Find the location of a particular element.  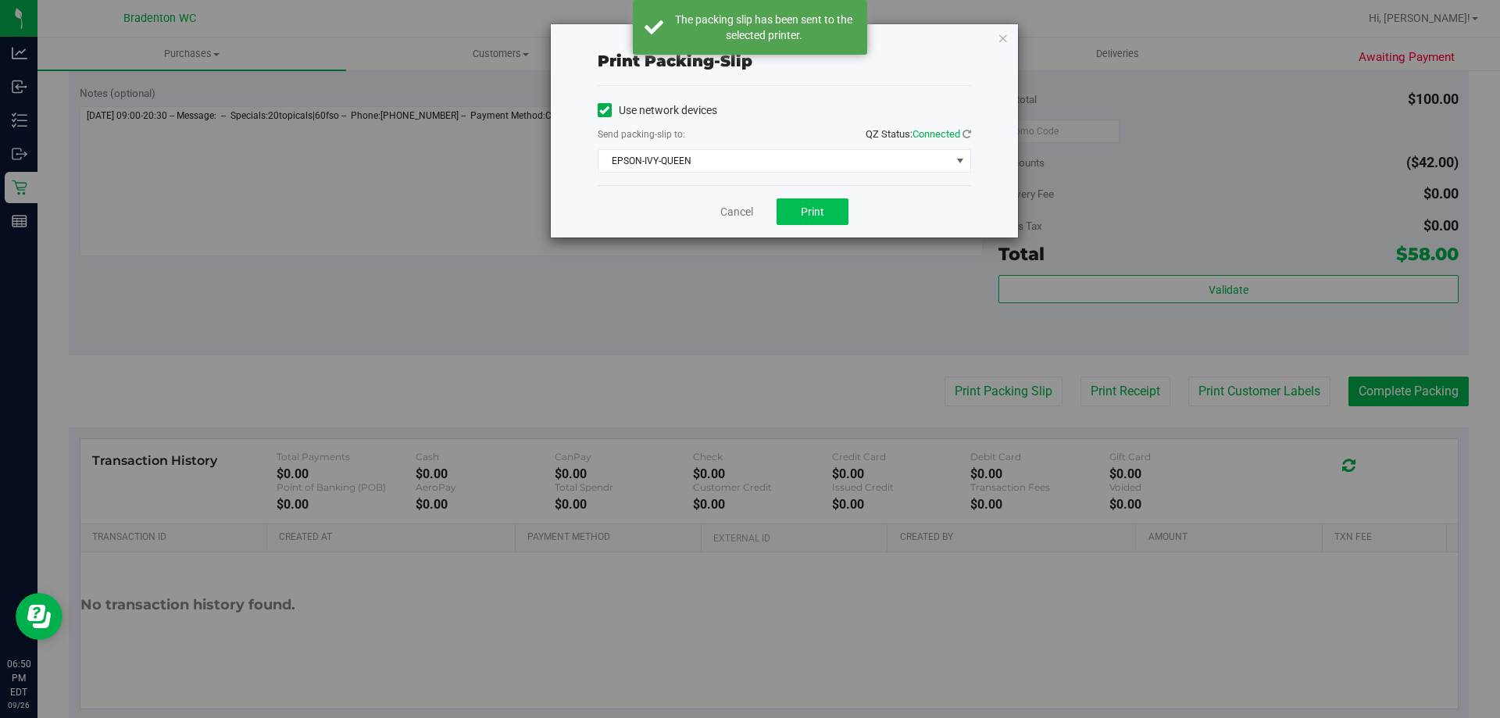

div: The packing slip has been sent to the selected printer. is located at coordinates (763, 27).